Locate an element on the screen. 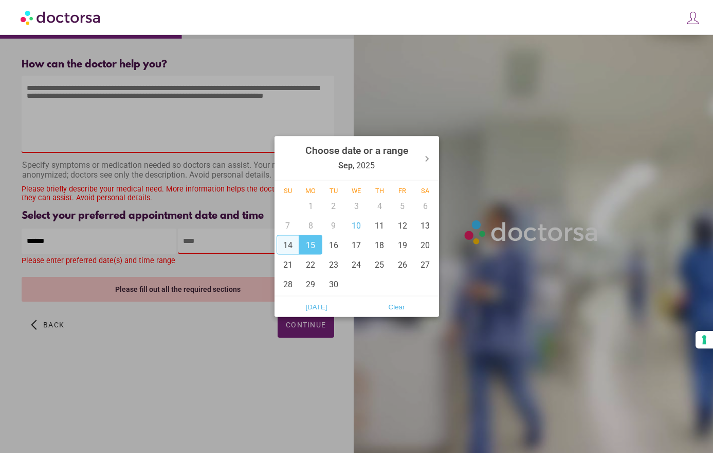  div: 27 is located at coordinates (425, 264).